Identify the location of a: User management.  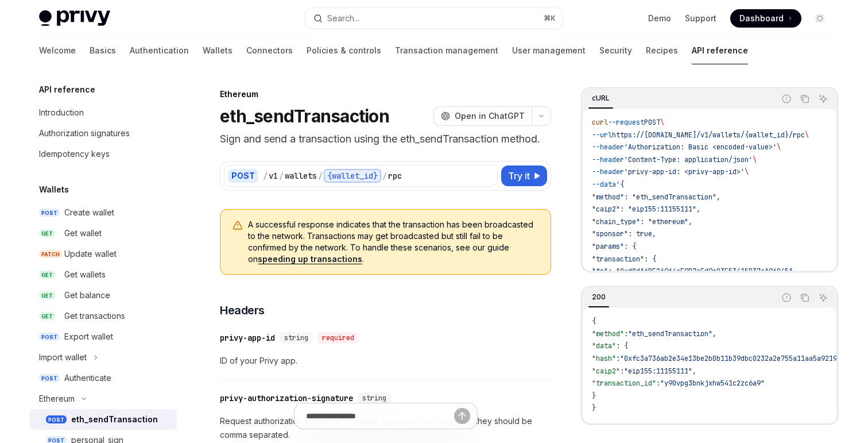
(549, 51).